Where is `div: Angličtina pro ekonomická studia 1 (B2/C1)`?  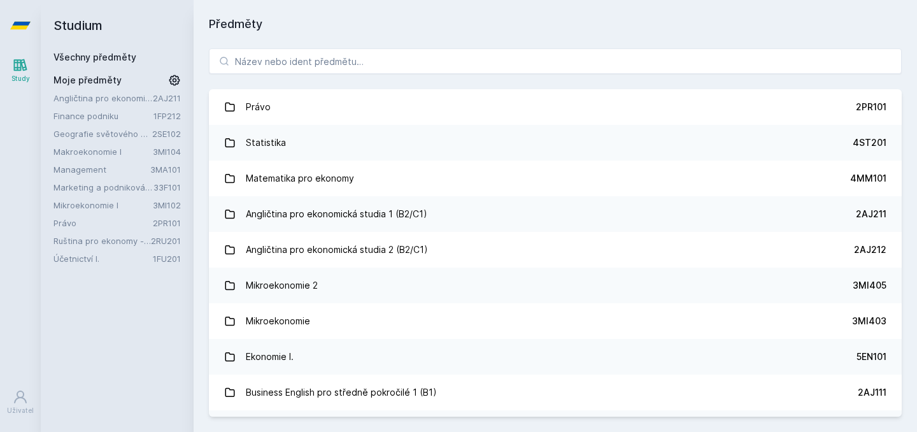
div: Angličtina pro ekonomická studia 1 (B2/C1) is located at coordinates (336, 214).